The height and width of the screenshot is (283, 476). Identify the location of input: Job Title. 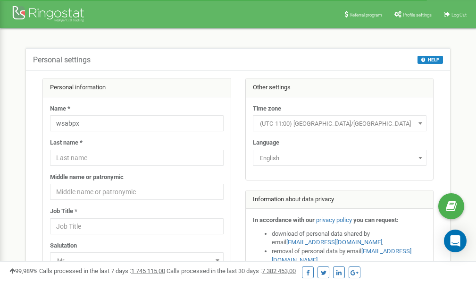
(137, 226).